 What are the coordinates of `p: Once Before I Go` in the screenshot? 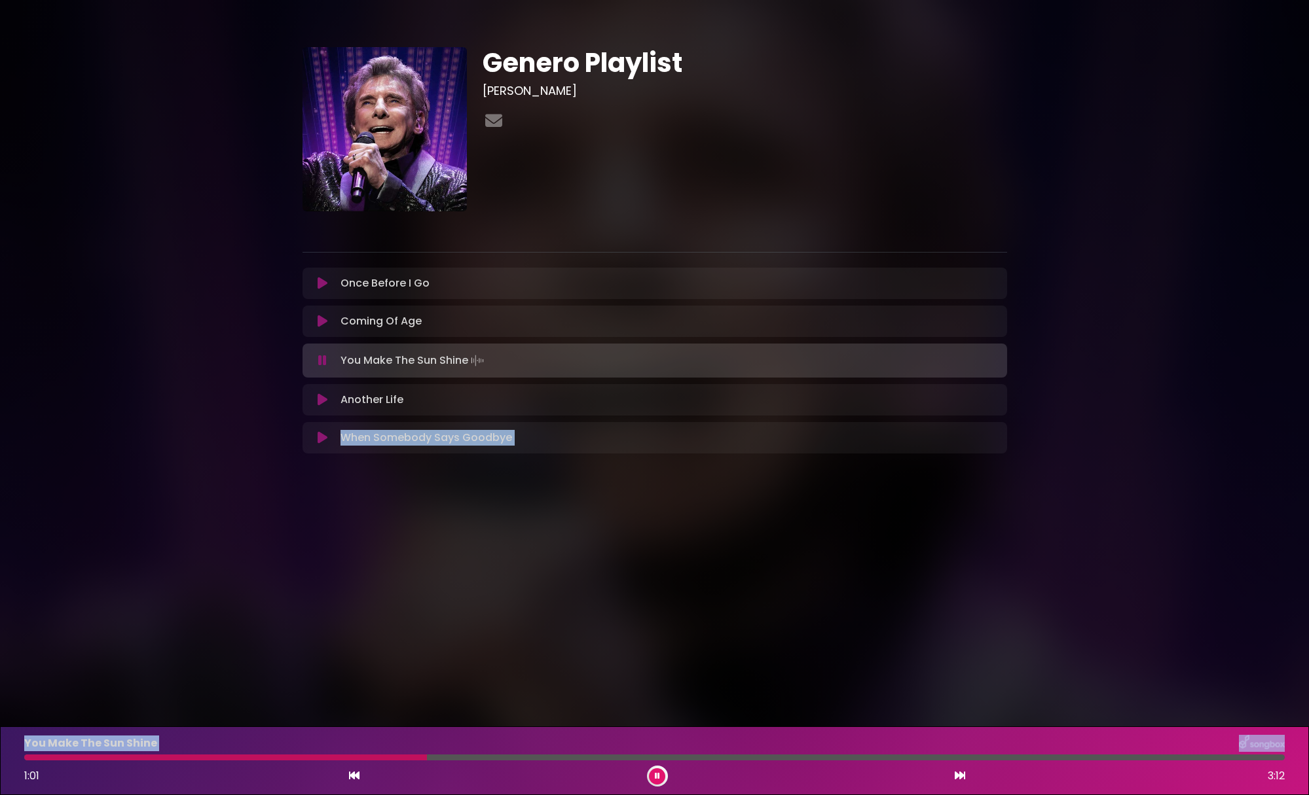 It's located at (385, 283).